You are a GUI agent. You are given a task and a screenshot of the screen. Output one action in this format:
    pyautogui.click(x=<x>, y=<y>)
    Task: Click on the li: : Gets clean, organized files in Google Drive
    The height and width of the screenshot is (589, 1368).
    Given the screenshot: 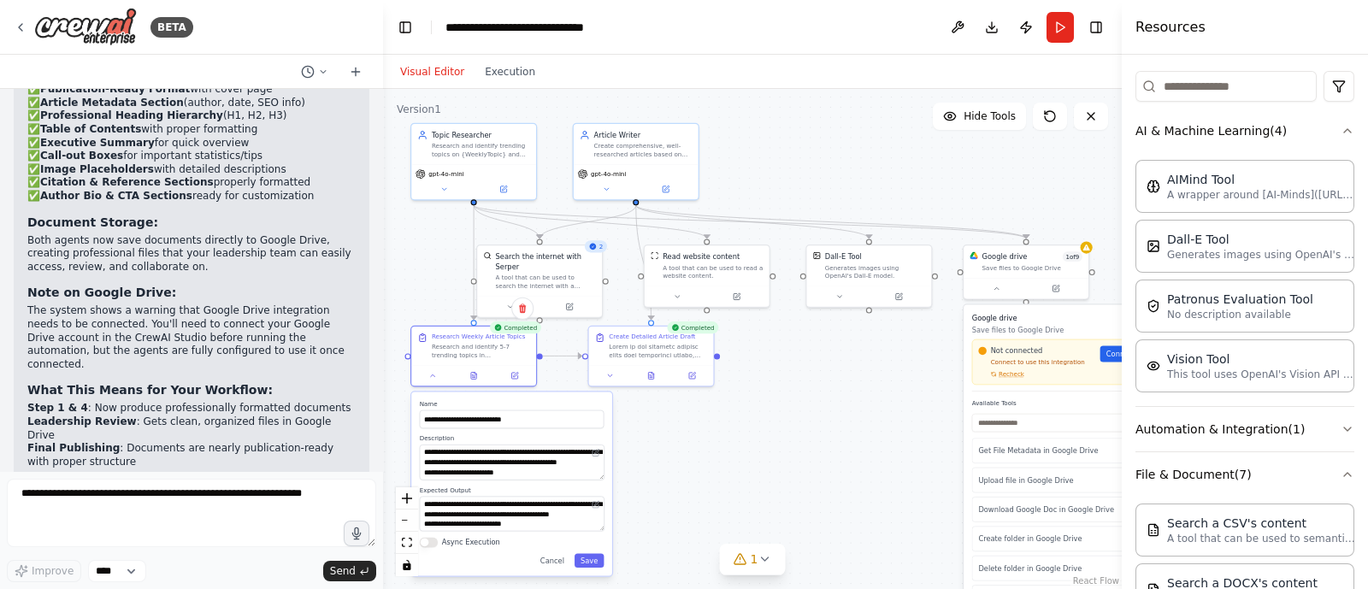 What is the action you would take?
    pyautogui.click(x=191, y=428)
    